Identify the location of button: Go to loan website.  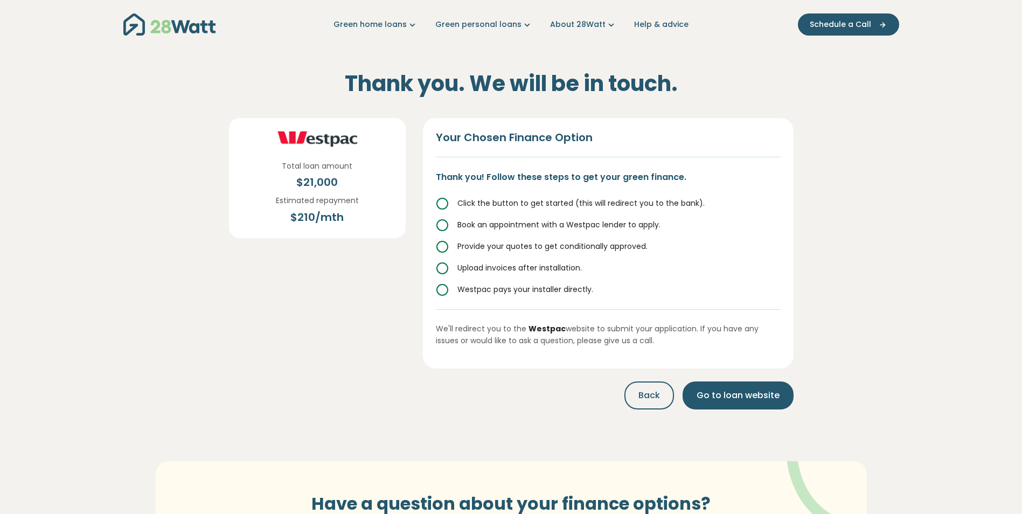
(738, 396).